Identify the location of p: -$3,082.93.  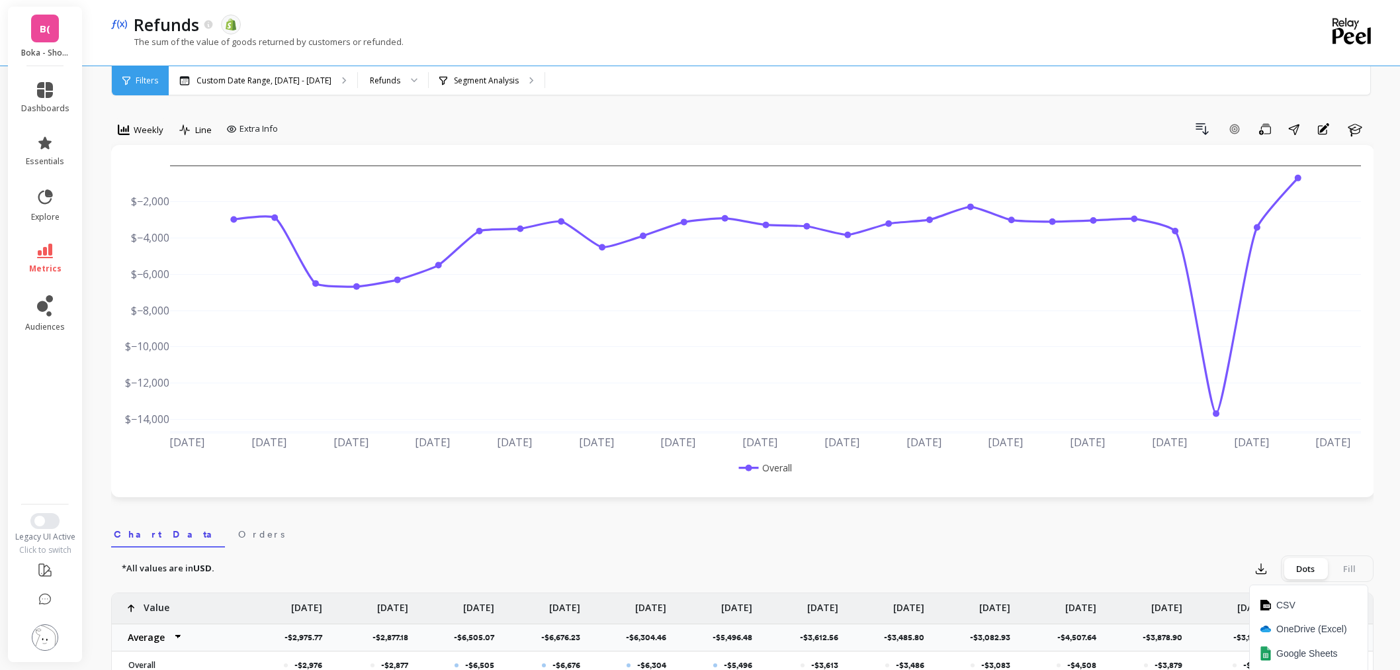
(994, 637).